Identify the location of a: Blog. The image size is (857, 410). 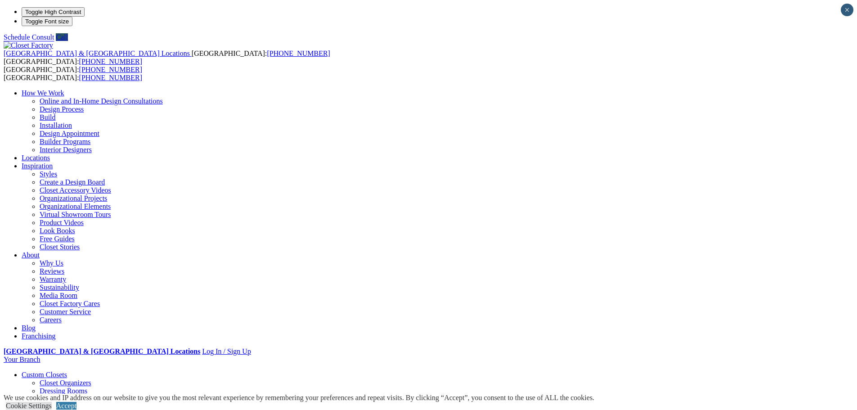
(28, 328).